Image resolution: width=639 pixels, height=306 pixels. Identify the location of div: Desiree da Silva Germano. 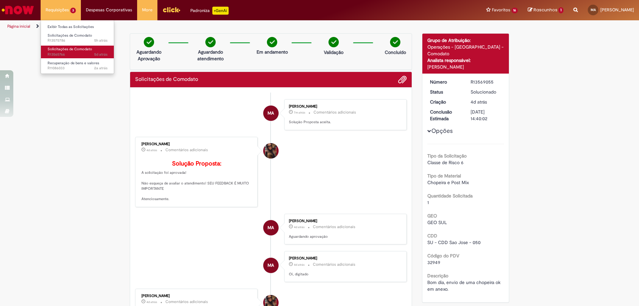
(271, 151).